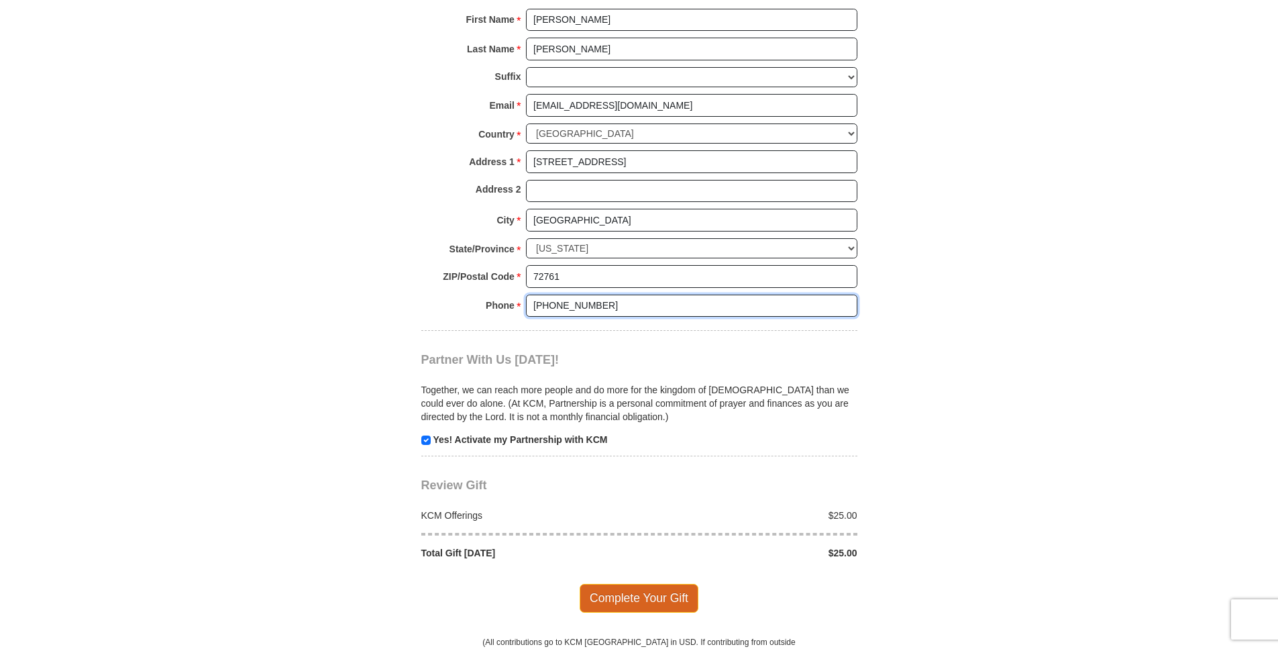 This screenshot has height=649, width=1278. I want to click on span: Complete Your Gift, so click(639, 598).